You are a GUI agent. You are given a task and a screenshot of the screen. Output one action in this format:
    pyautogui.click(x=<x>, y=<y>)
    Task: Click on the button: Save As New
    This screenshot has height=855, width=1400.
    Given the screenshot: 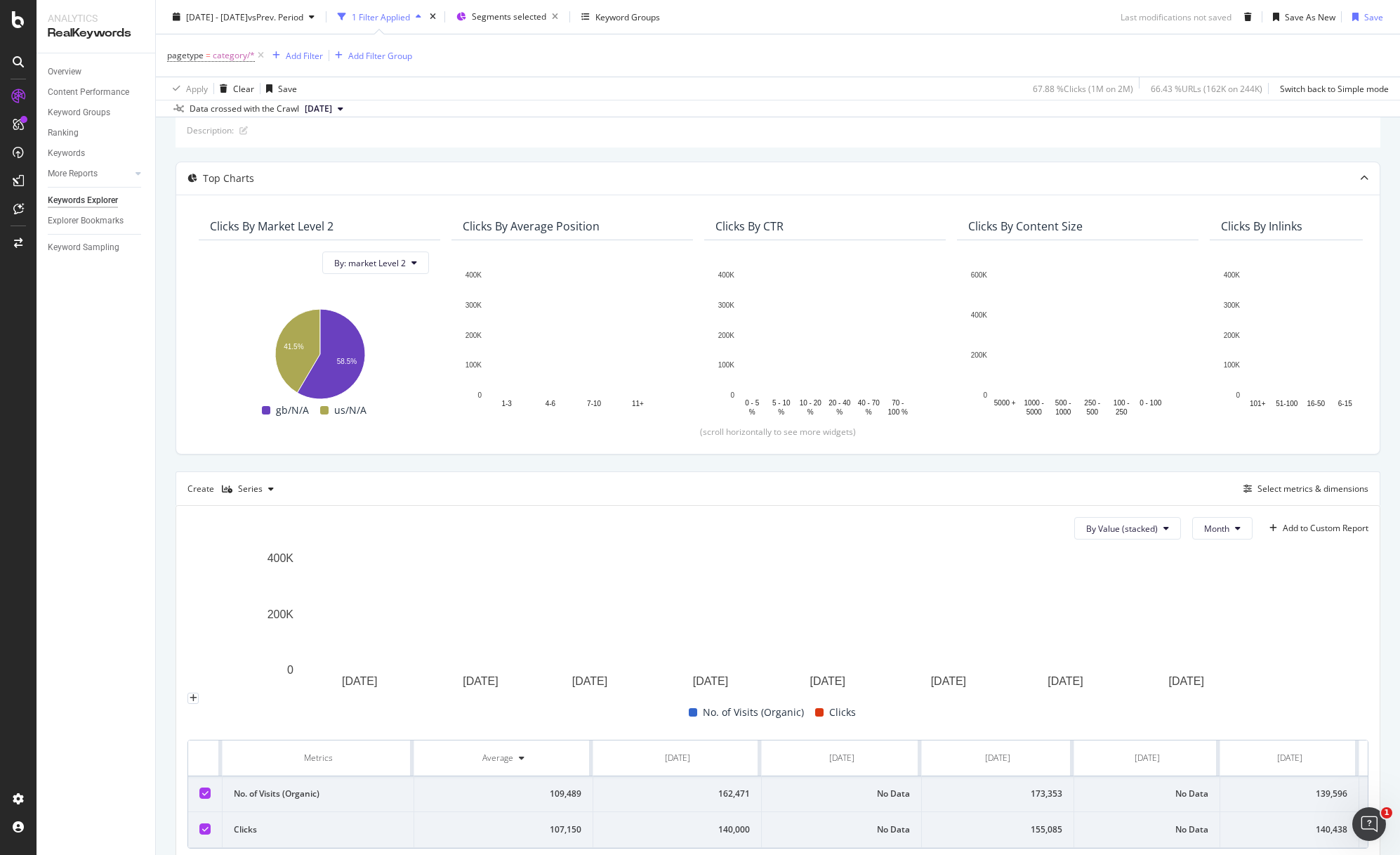 What is the action you would take?
    pyautogui.click(x=1301, y=16)
    